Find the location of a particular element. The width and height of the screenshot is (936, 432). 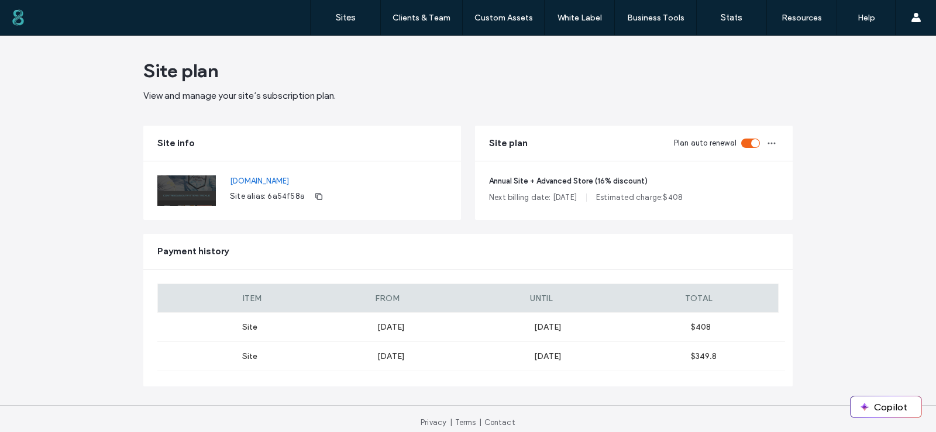

span: $349.8 is located at coordinates (704, 356).